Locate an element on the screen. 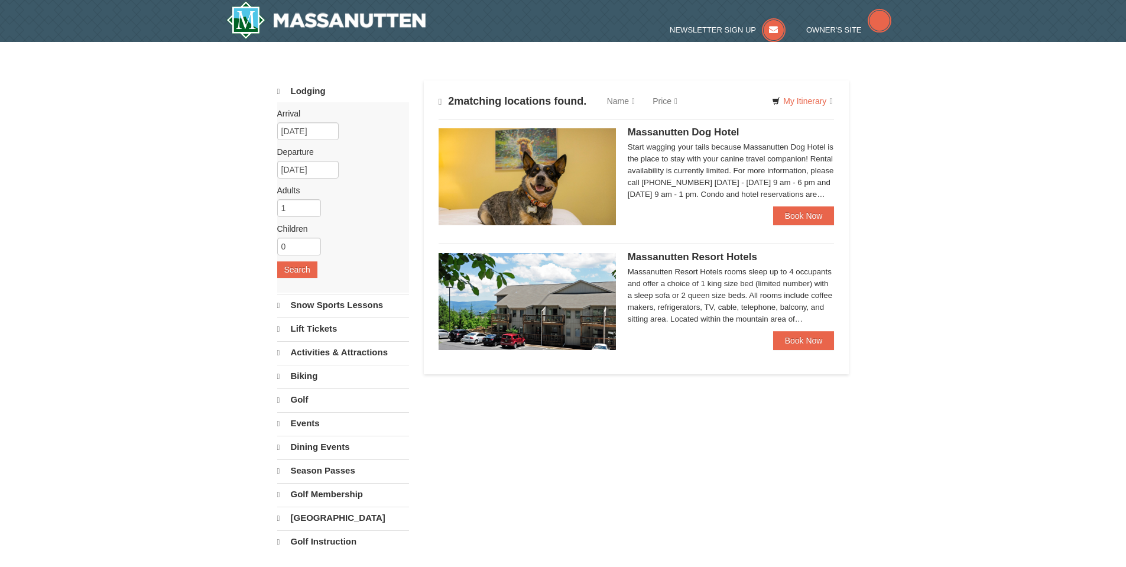  span: Owner's Site is located at coordinates (834, 30).